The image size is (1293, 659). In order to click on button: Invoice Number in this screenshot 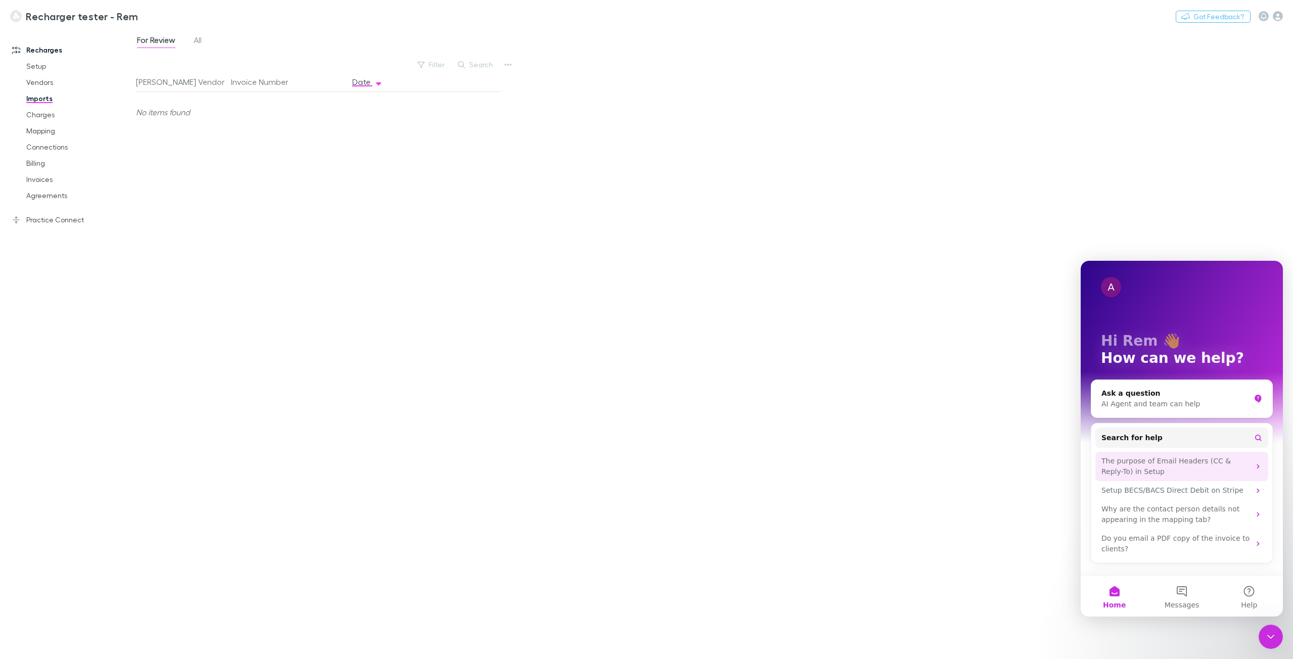, I will do `click(265, 82)`.